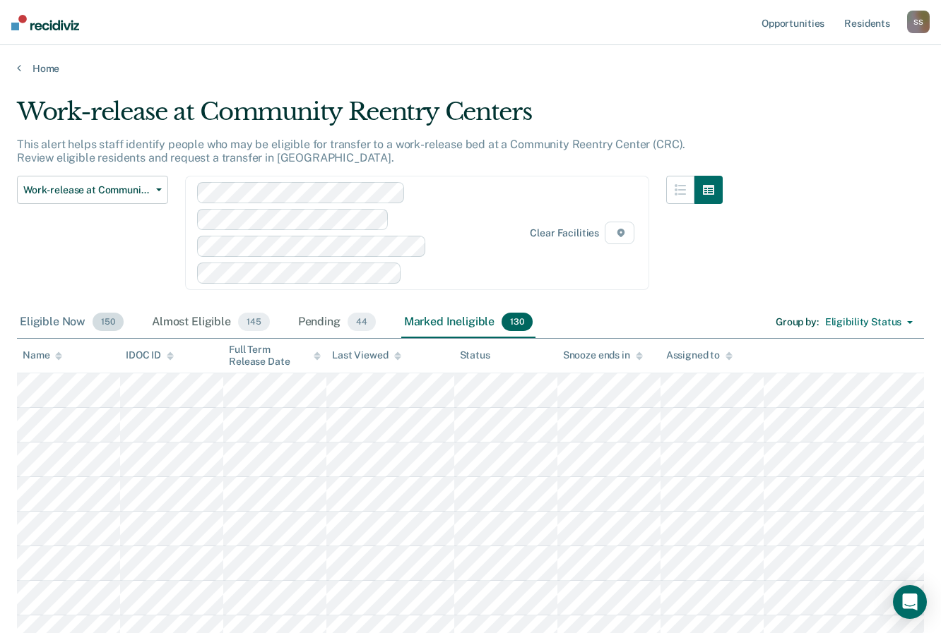 The width and height of the screenshot is (941, 633). Describe the element at coordinates (470, 68) in the screenshot. I see `a: Home` at that location.